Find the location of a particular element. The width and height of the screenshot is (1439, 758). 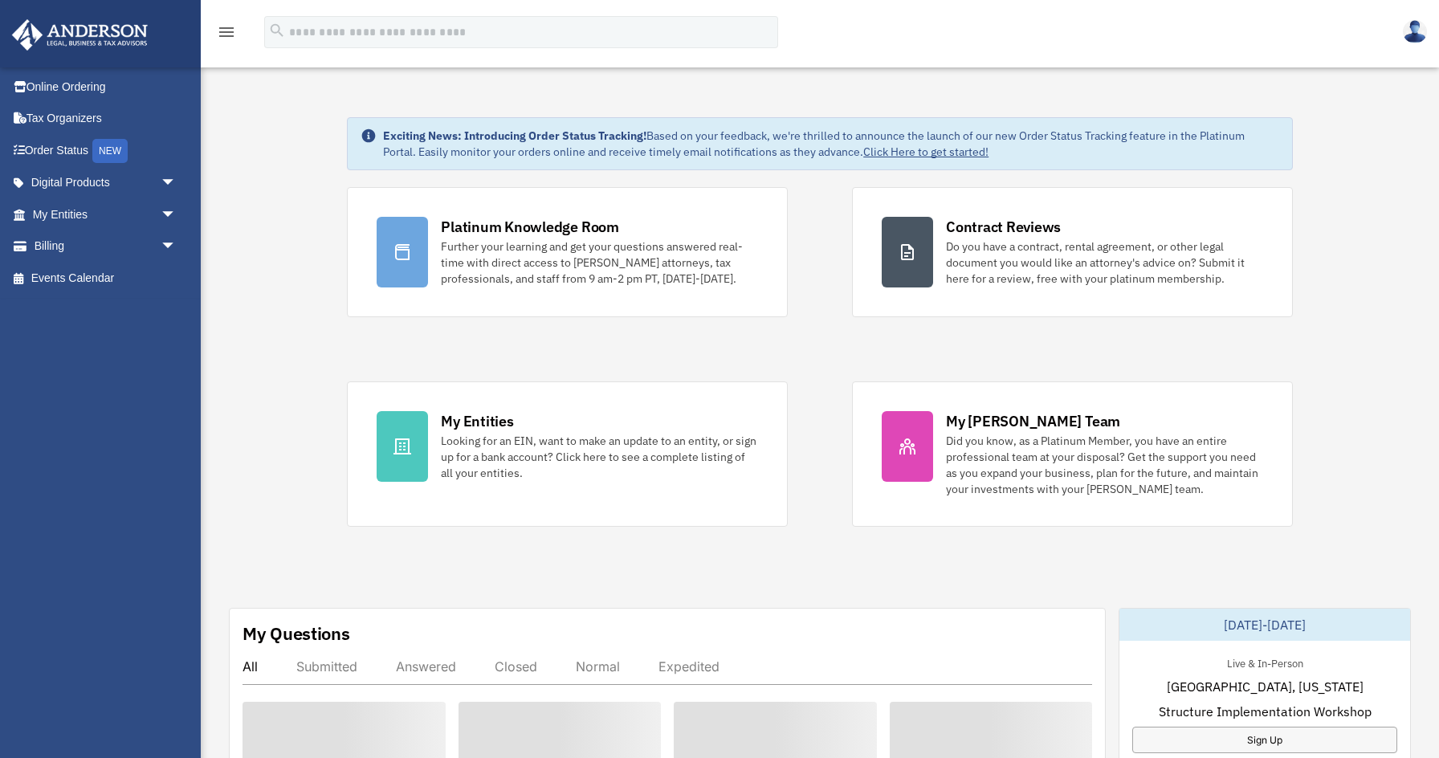

span: Structure Implementation Workshop is located at coordinates (1265, 712).